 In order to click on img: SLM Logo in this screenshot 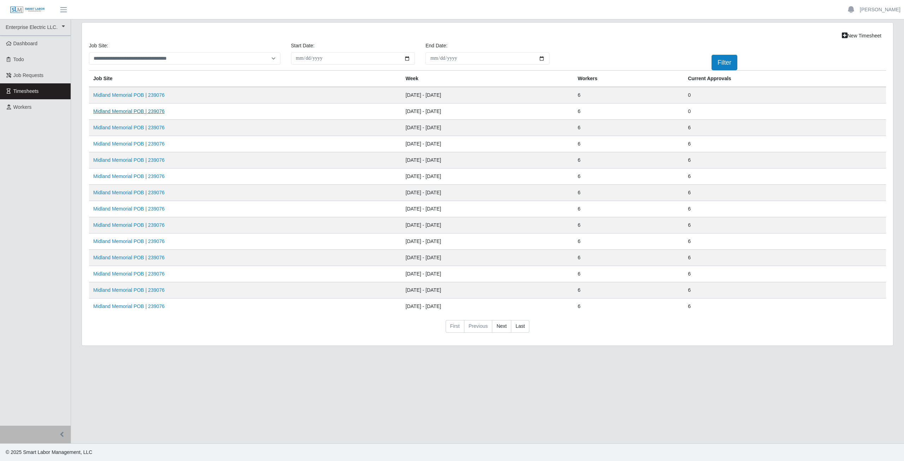, I will do `click(28, 10)`.